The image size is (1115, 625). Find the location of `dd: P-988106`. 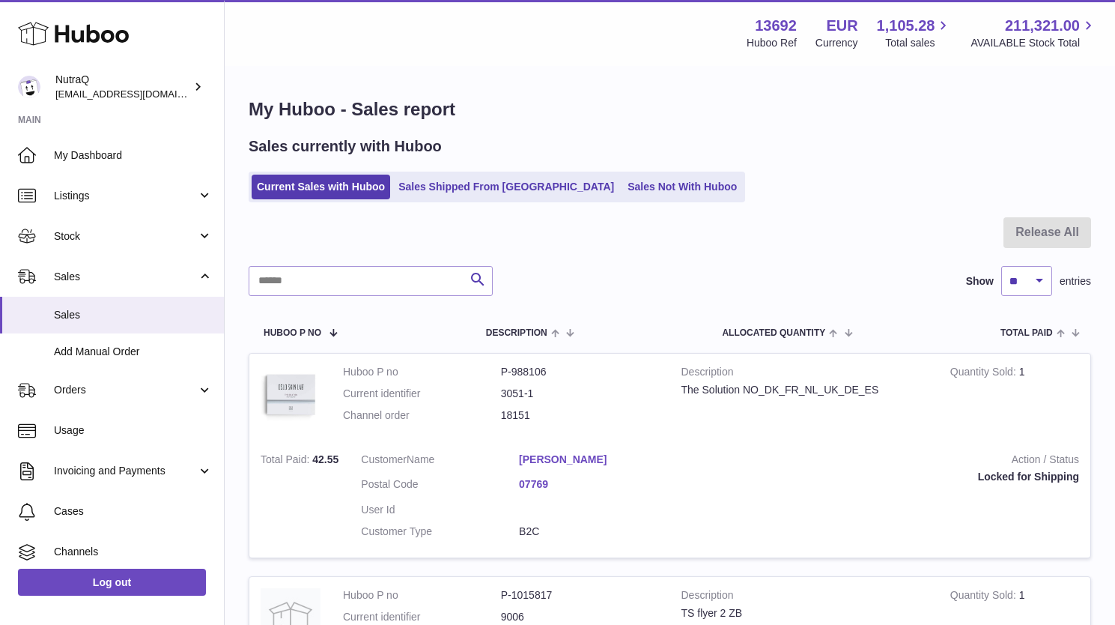

dd: P-988106 is located at coordinates (580, 372).